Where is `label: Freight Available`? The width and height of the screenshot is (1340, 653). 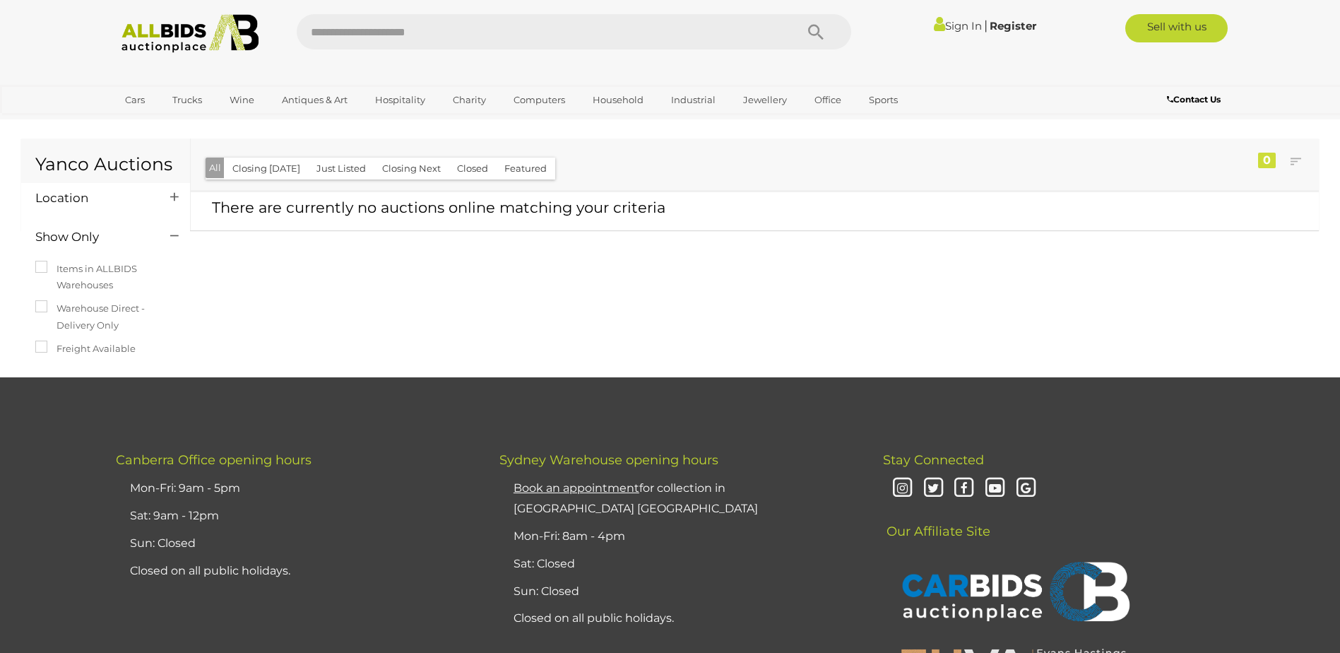 label: Freight Available is located at coordinates (85, 348).